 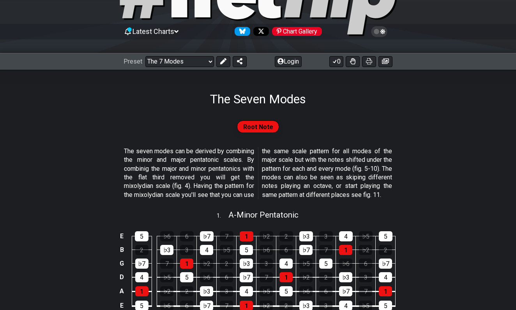 What do you see at coordinates (223, 216) in the screenshot?
I see `span: 1 .` at bounding box center [223, 216].